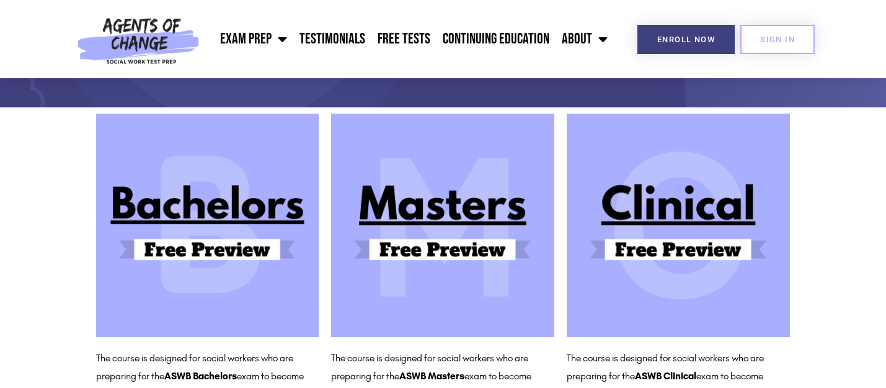 Image resolution: width=886 pixels, height=388 pixels. I want to click on b: ASWB Bachelors, so click(200, 375).